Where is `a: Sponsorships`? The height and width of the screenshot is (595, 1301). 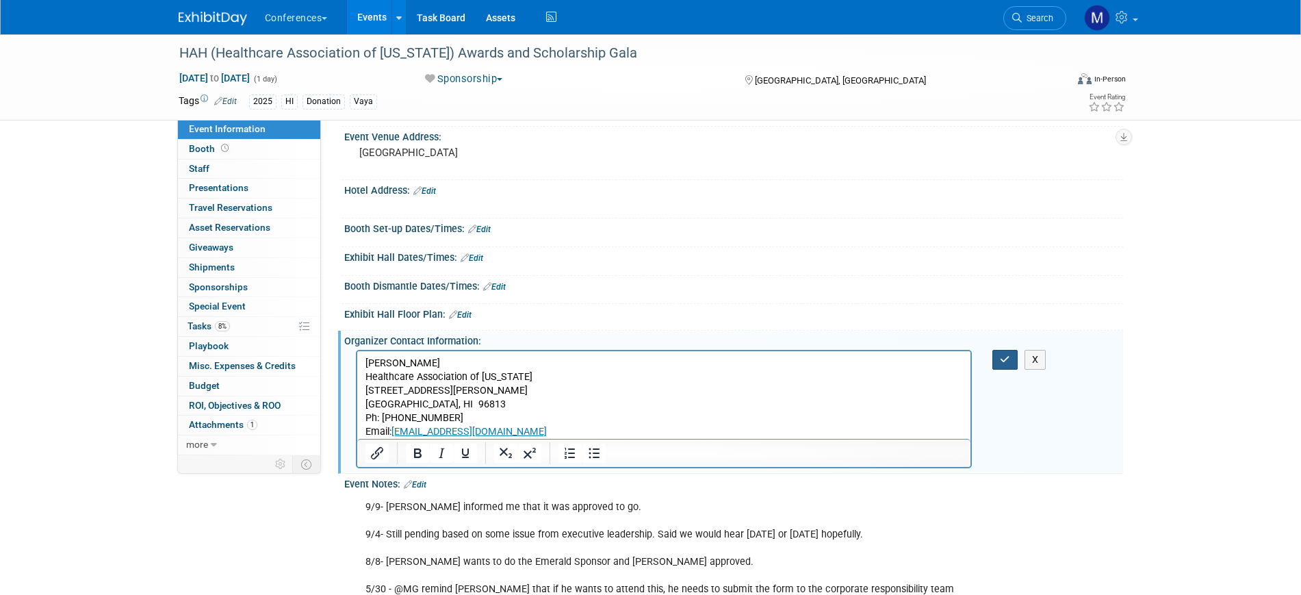 a: Sponsorships is located at coordinates (249, 287).